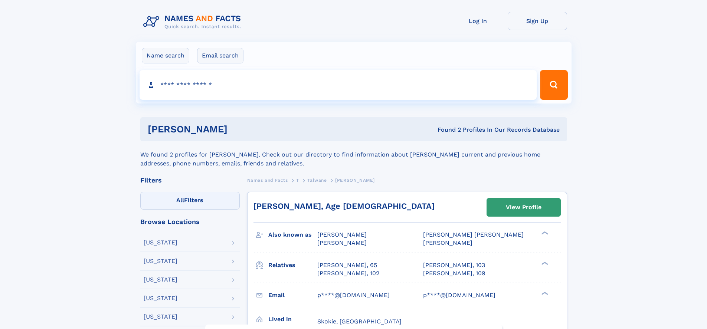 This screenshot has width=707, height=329. What do you see at coordinates (293, 265) in the screenshot?
I see `h3: Relatives` at bounding box center [293, 265].